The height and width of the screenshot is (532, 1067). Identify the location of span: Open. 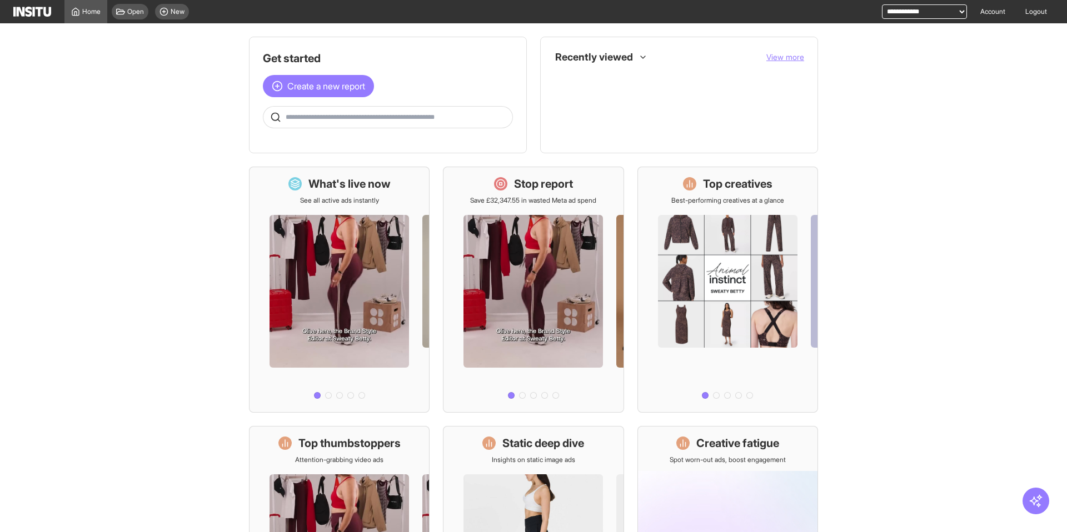
(136, 12).